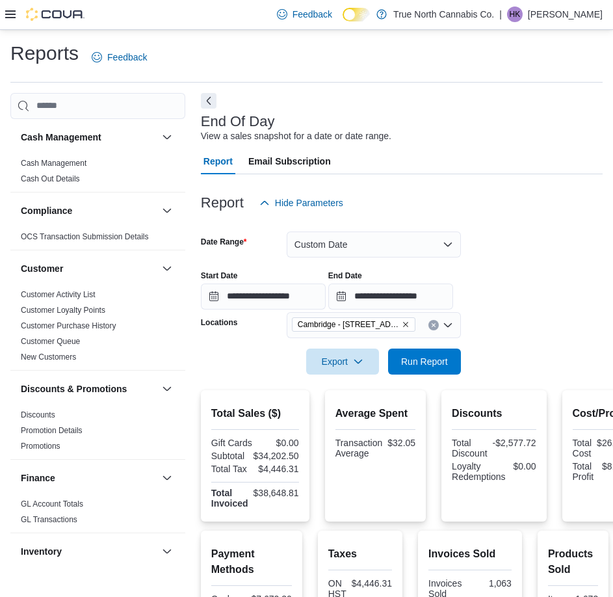 The width and height of the screenshot is (613, 597). I want to click on button: Clear input, so click(434, 325).